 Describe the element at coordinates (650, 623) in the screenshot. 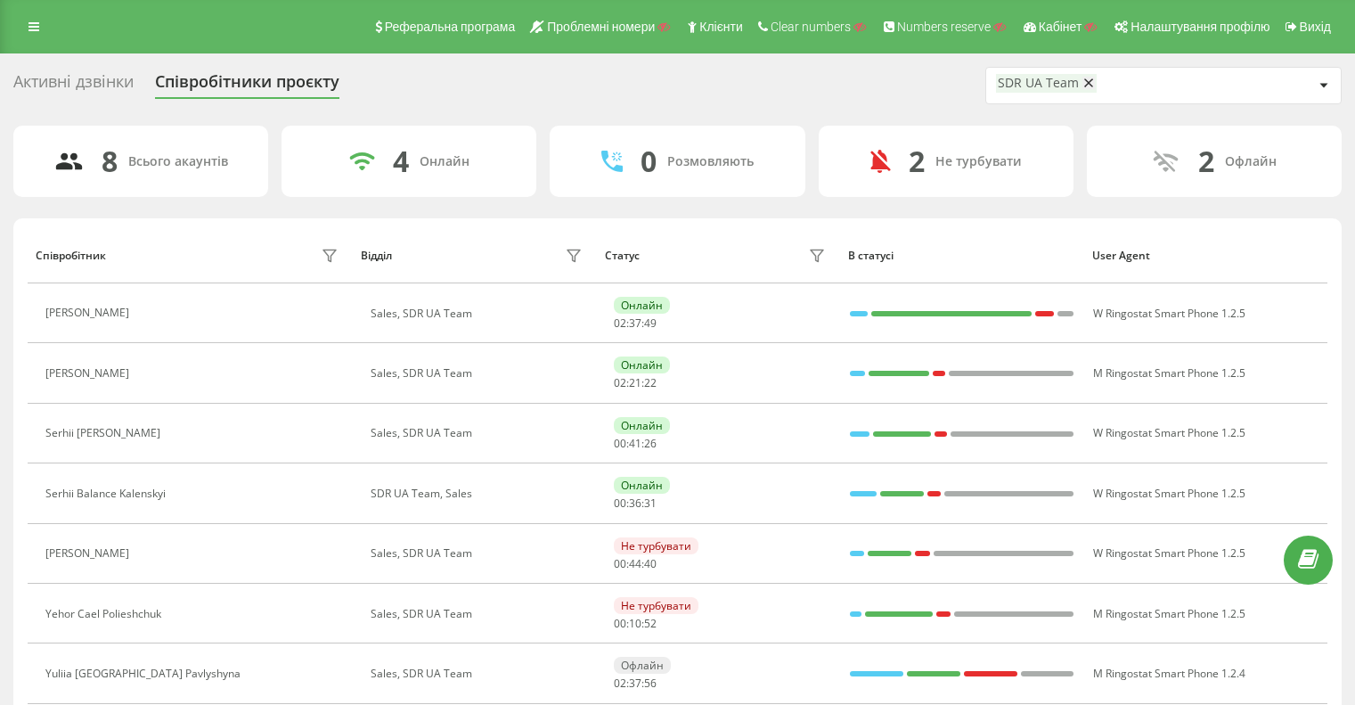

I see `span: 52` at that location.